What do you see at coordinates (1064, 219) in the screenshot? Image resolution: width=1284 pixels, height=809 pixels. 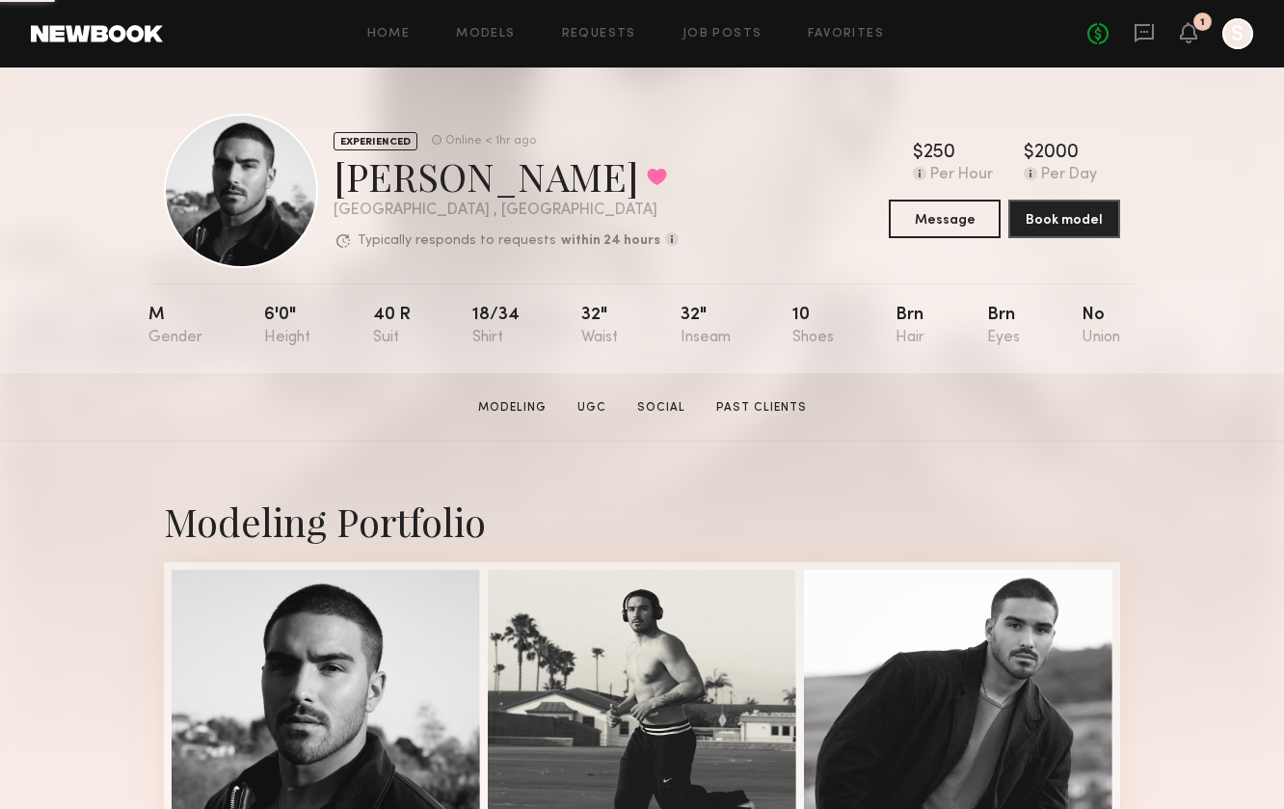 I see `button: Book model` at bounding box center [1064, 219].